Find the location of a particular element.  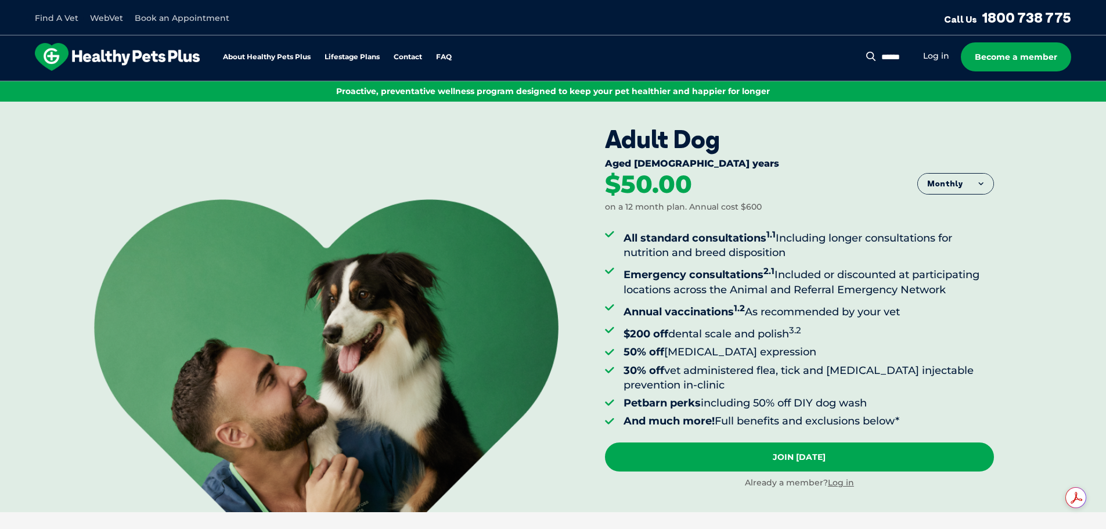

li: Including longer consultations for nutrition and breed disposition is located at coordinates (809, 243).